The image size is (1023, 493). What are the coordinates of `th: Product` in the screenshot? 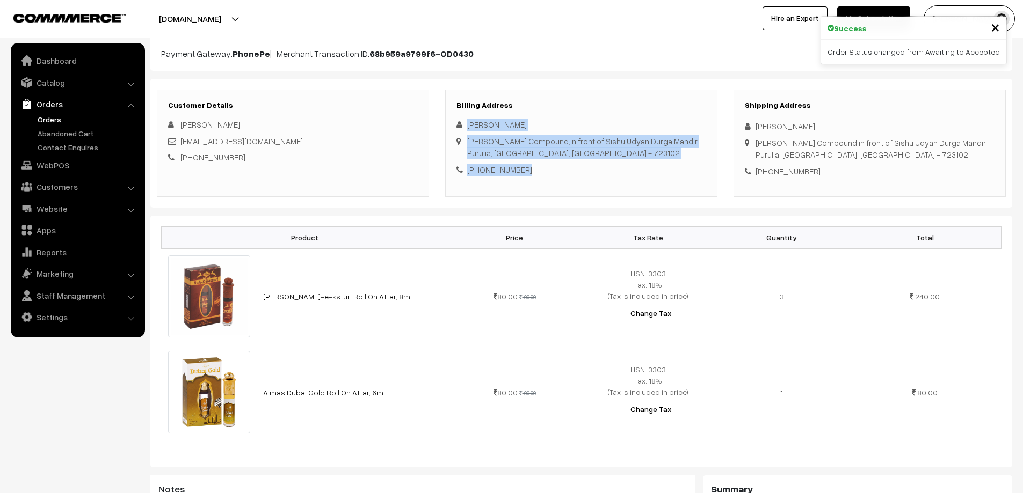 It's located at (304, 237).